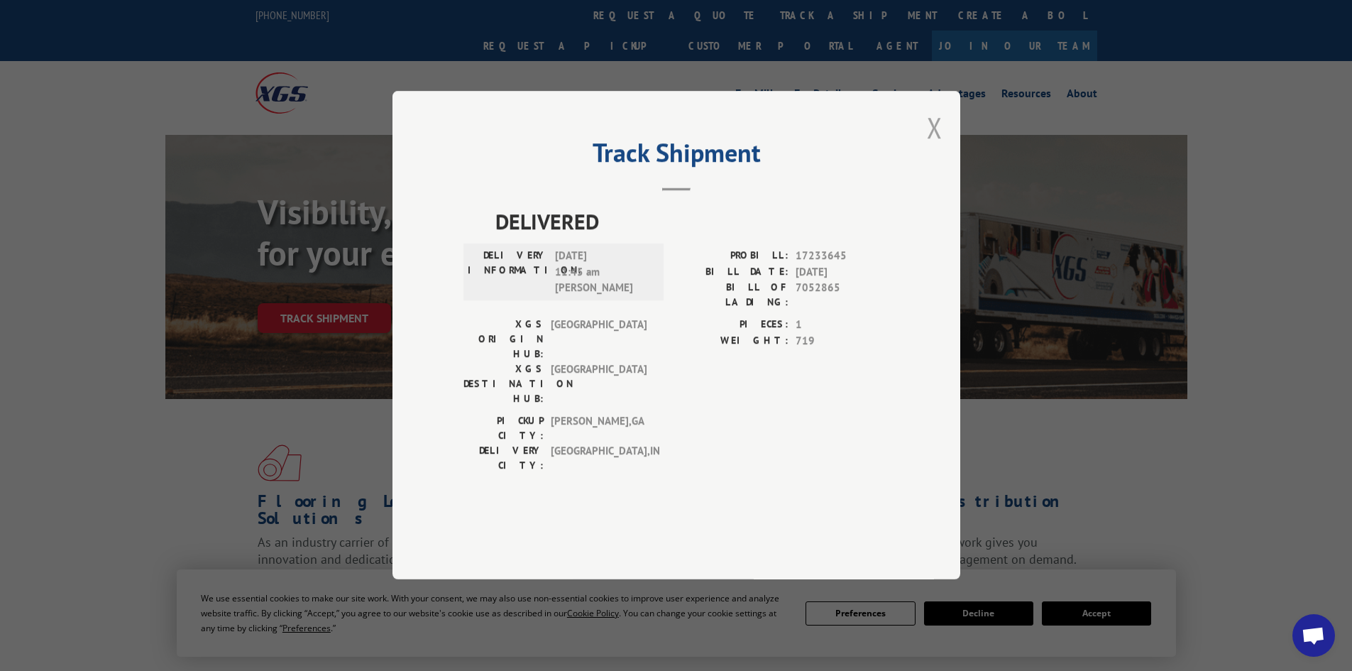 The height and width of the screenshot is (671, 1352). I want to click on label: XGS ORIGIN HUB:, so click(503, 339).